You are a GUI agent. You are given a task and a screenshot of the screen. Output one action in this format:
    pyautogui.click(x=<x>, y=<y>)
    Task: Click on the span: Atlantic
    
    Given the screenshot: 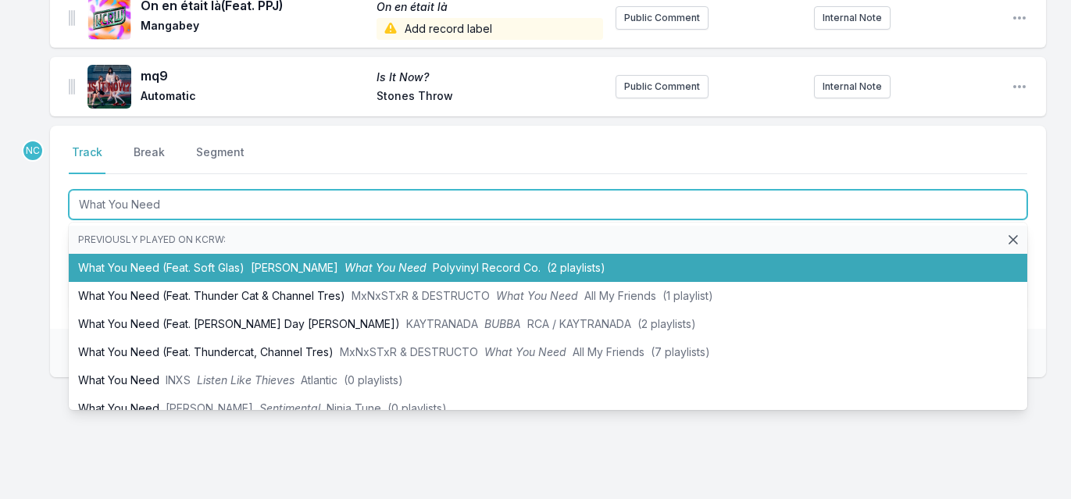 What is the action you would take?
    pyautogui.click(x=319, y=380)
    